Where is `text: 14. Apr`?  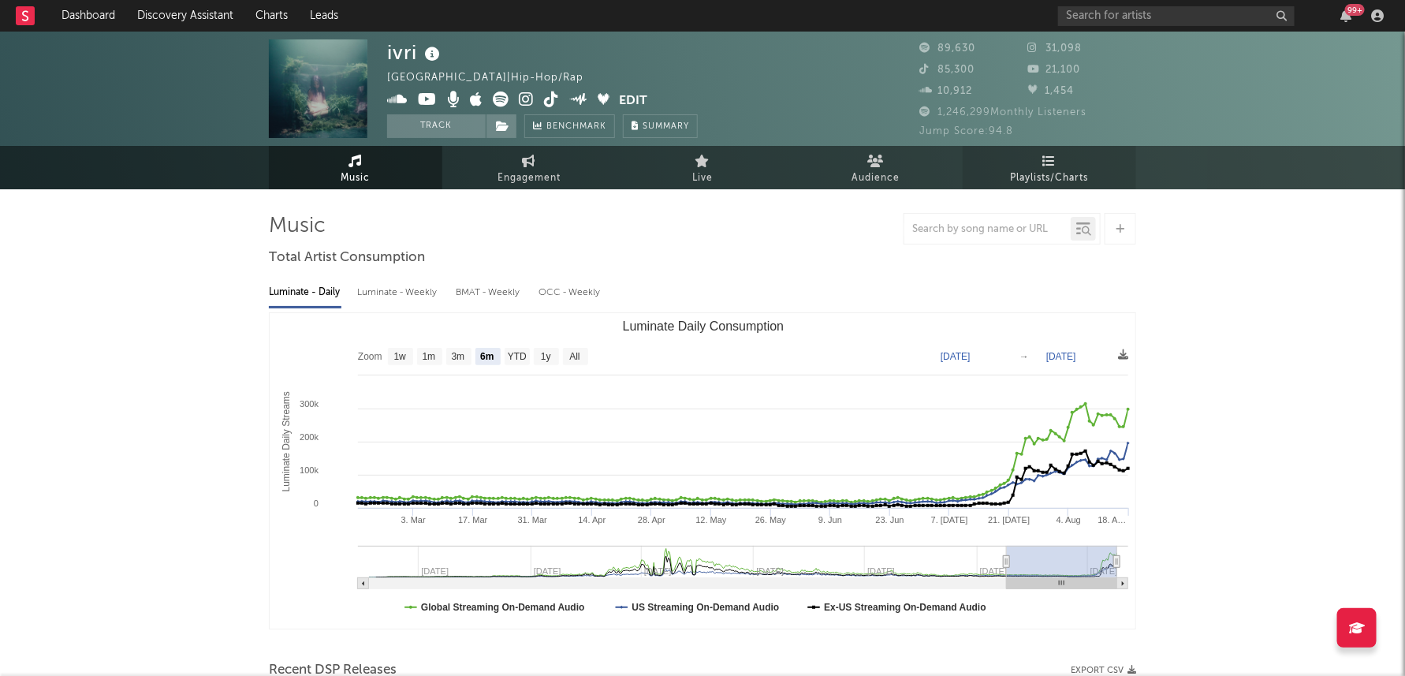 text: 14. Apr is located at coordinates (591, 520).